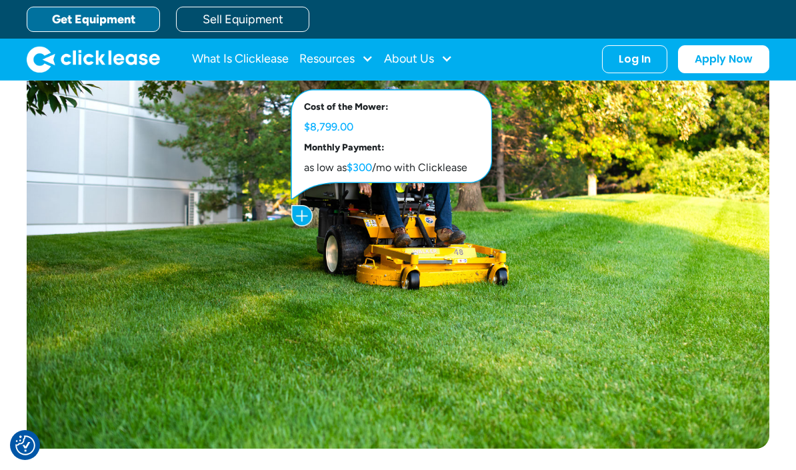  What do you see at coordinates (25, 446) in the screenshot?
I see `button: Consent Preferences` at bounding box center [25, 446].